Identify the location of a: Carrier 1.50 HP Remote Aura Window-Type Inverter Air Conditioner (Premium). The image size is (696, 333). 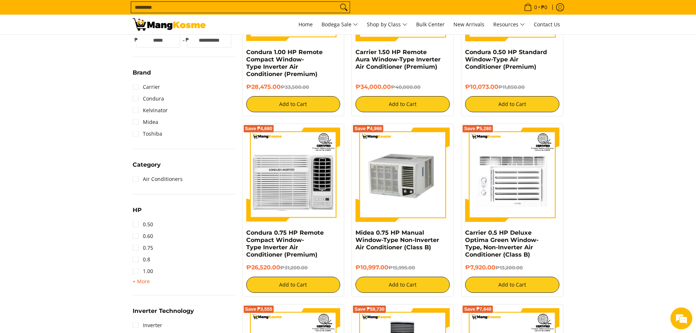
(398, 59).